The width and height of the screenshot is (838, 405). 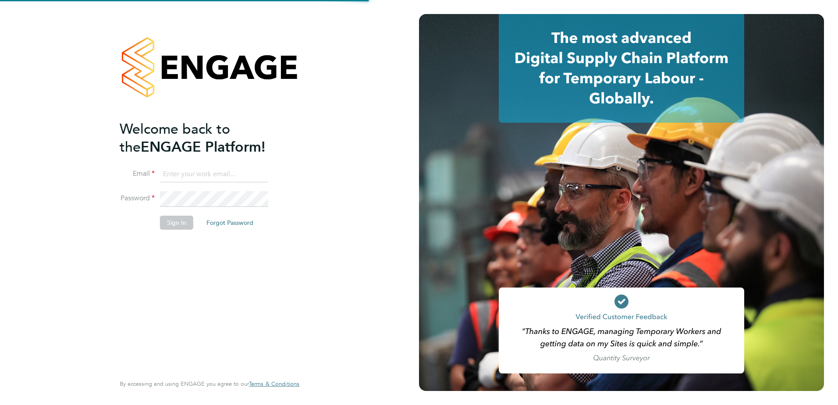 I want to click on span: By accessing and using ENGAGE you agree to our, so click(x=210, y=384).